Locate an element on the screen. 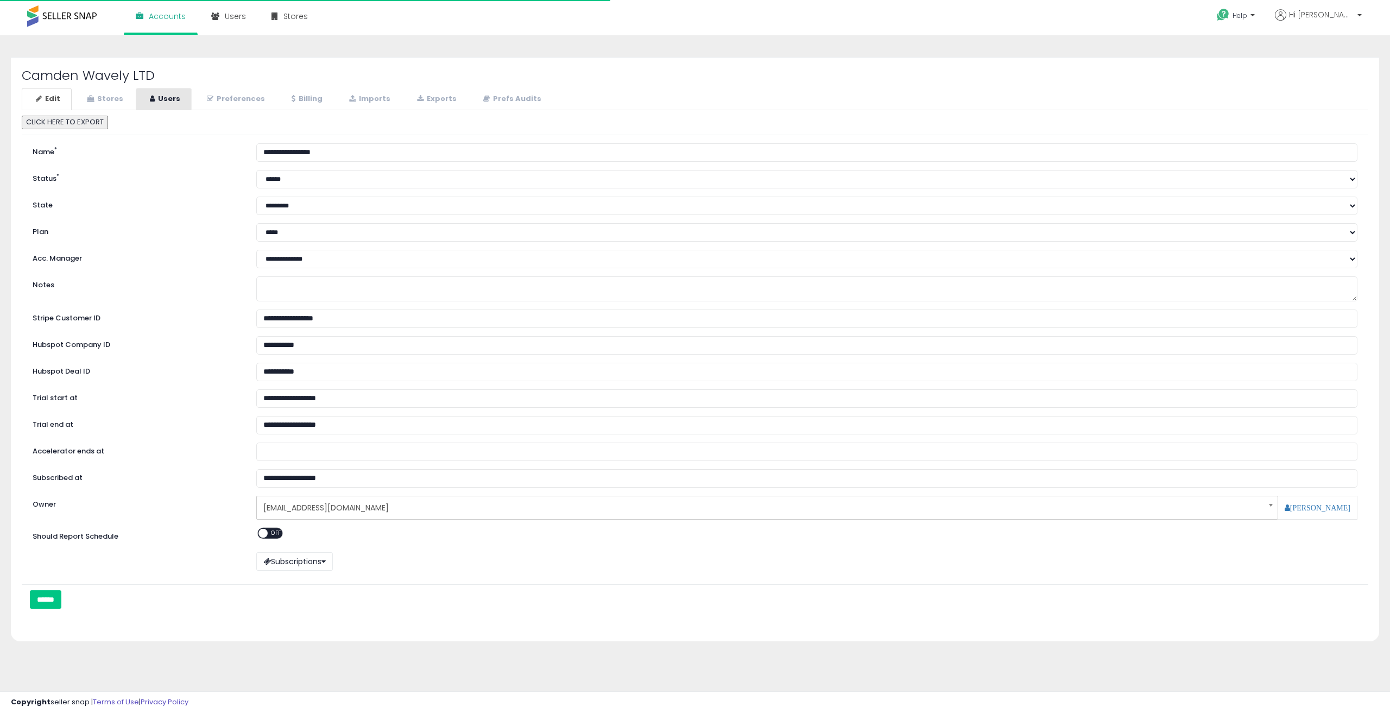 This screenshot has width=1390, height=713. label: Acc. Manager is located at coordinates (136, 257).